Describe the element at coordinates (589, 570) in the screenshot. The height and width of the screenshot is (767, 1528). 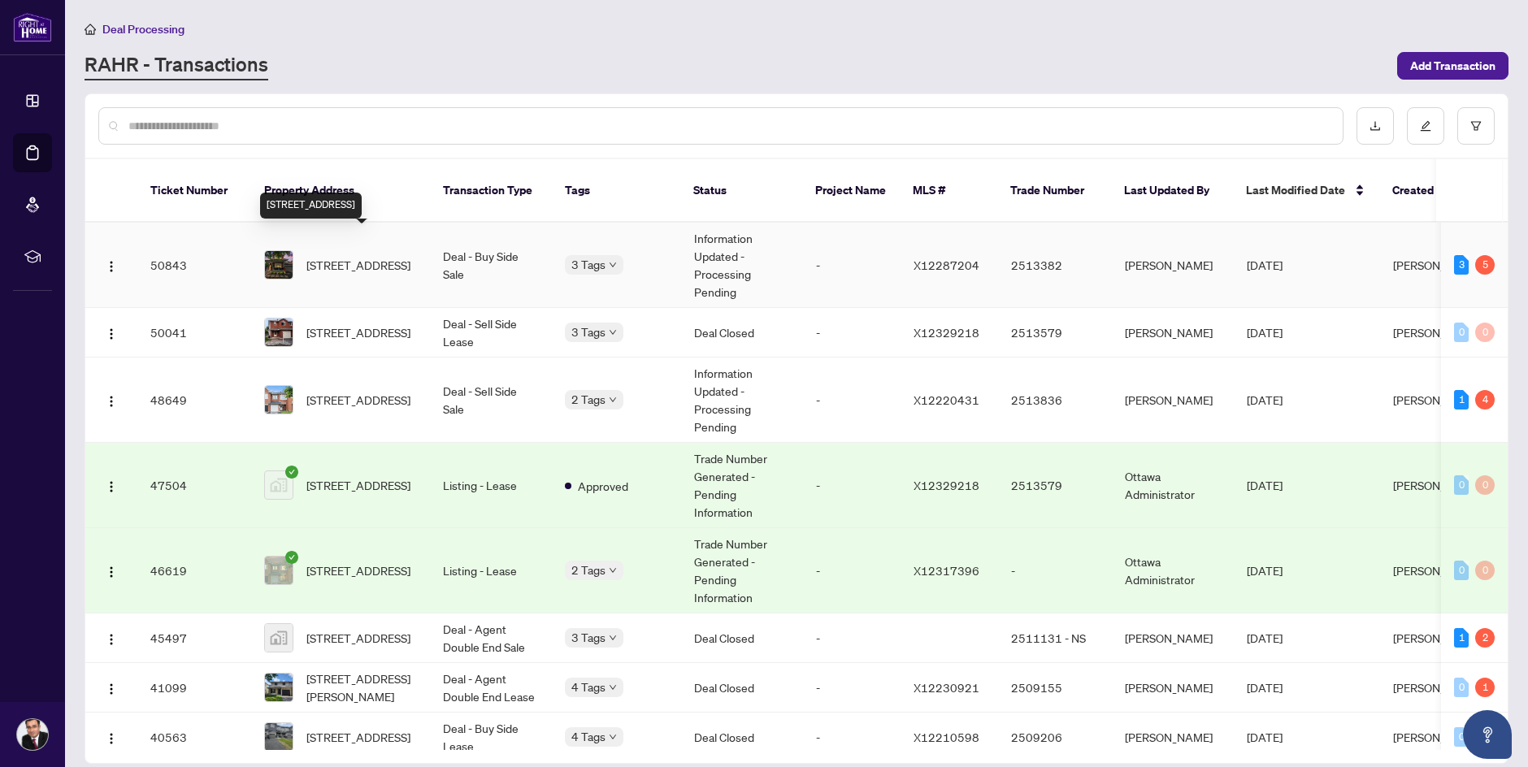
I see `span: 2 Tags` at that location.